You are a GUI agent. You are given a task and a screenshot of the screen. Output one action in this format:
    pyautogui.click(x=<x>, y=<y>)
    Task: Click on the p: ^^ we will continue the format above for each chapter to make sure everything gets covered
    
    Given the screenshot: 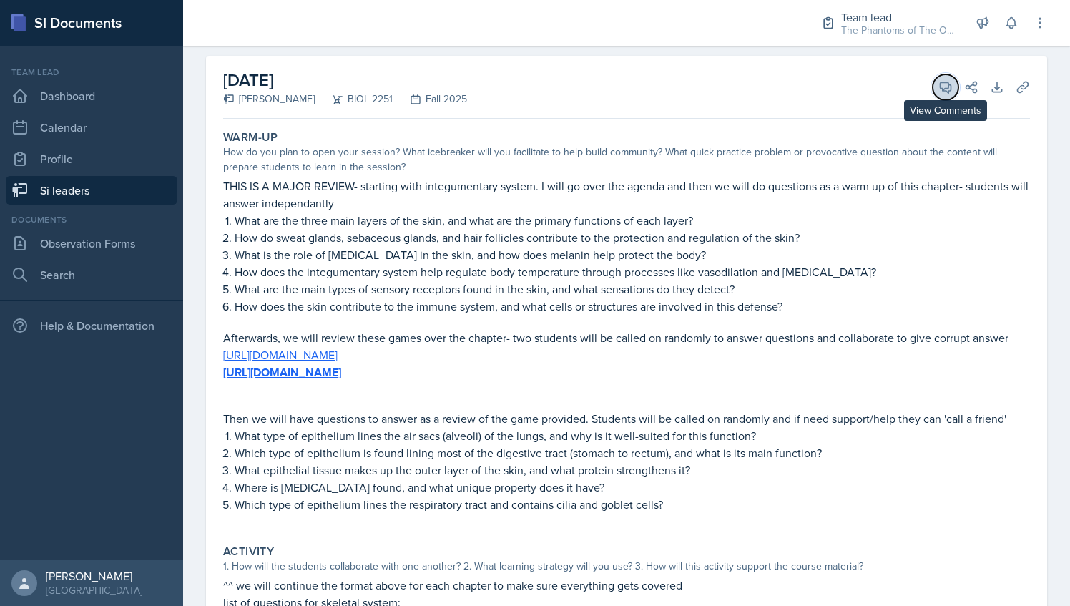 What is the action you would take?
    pyautogui.click(x=627, y=585)
    